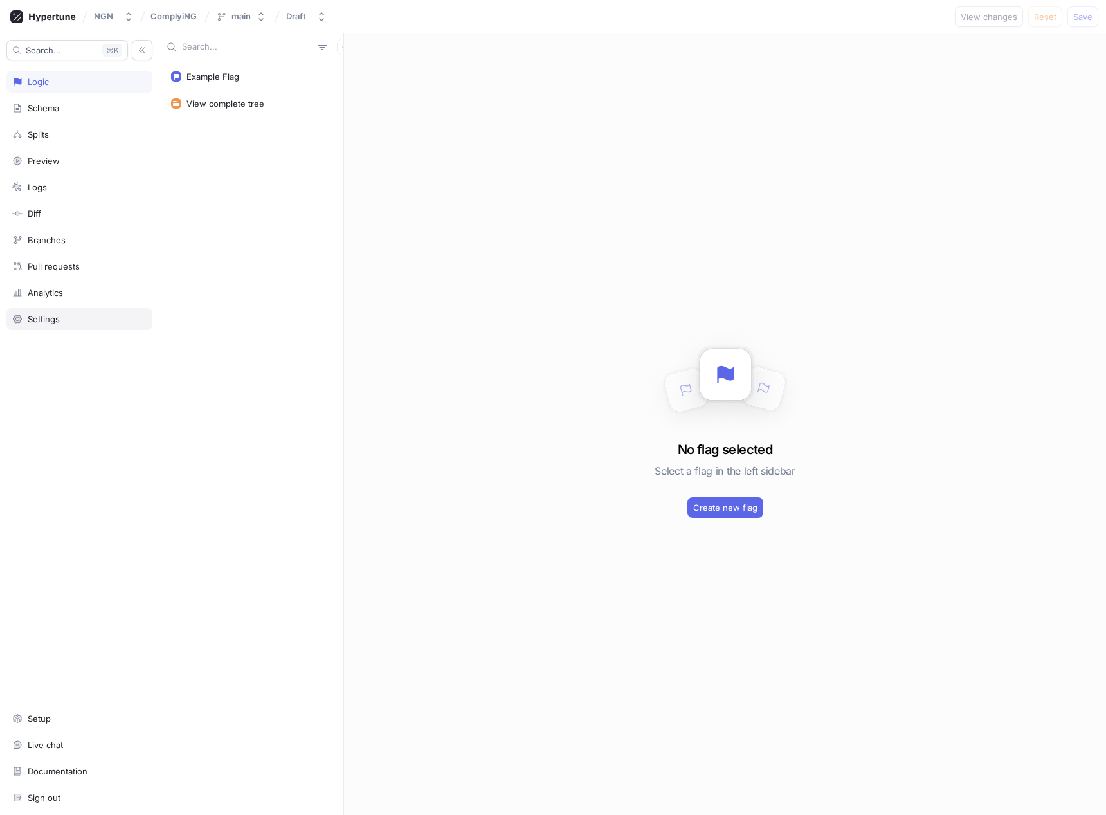 The height and width of the screenshot is (815, 1106). Describe the element at coordinates (44, 319) in the screenshot. I see `div: Settings` at that location.